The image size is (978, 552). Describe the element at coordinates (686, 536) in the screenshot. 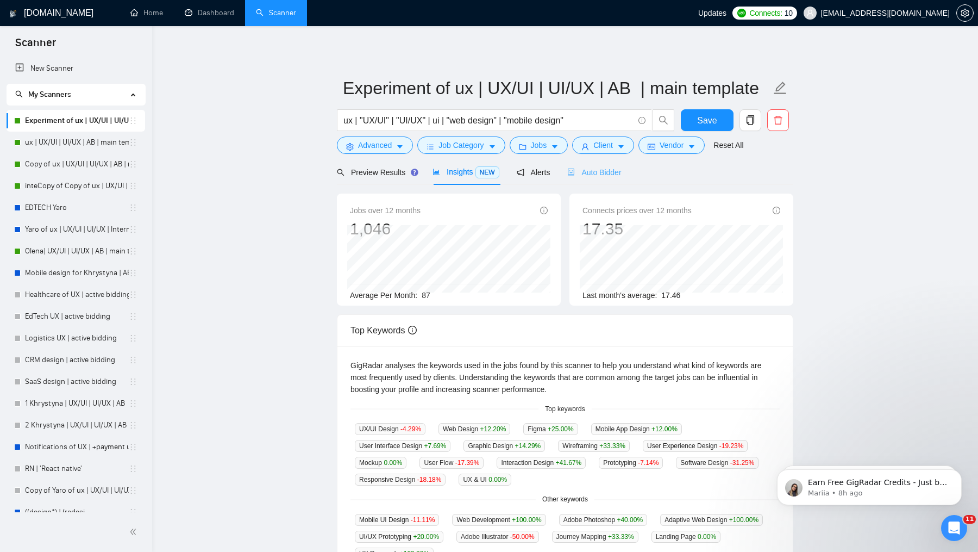

I see `span: Landing Page` at that location.